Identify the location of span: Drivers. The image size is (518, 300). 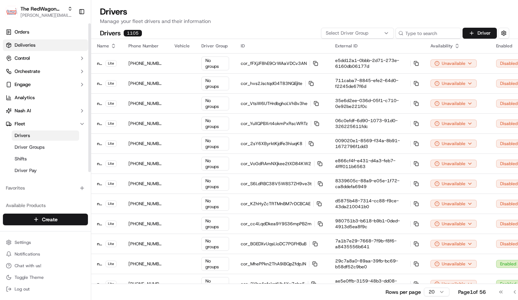
(22, 136).